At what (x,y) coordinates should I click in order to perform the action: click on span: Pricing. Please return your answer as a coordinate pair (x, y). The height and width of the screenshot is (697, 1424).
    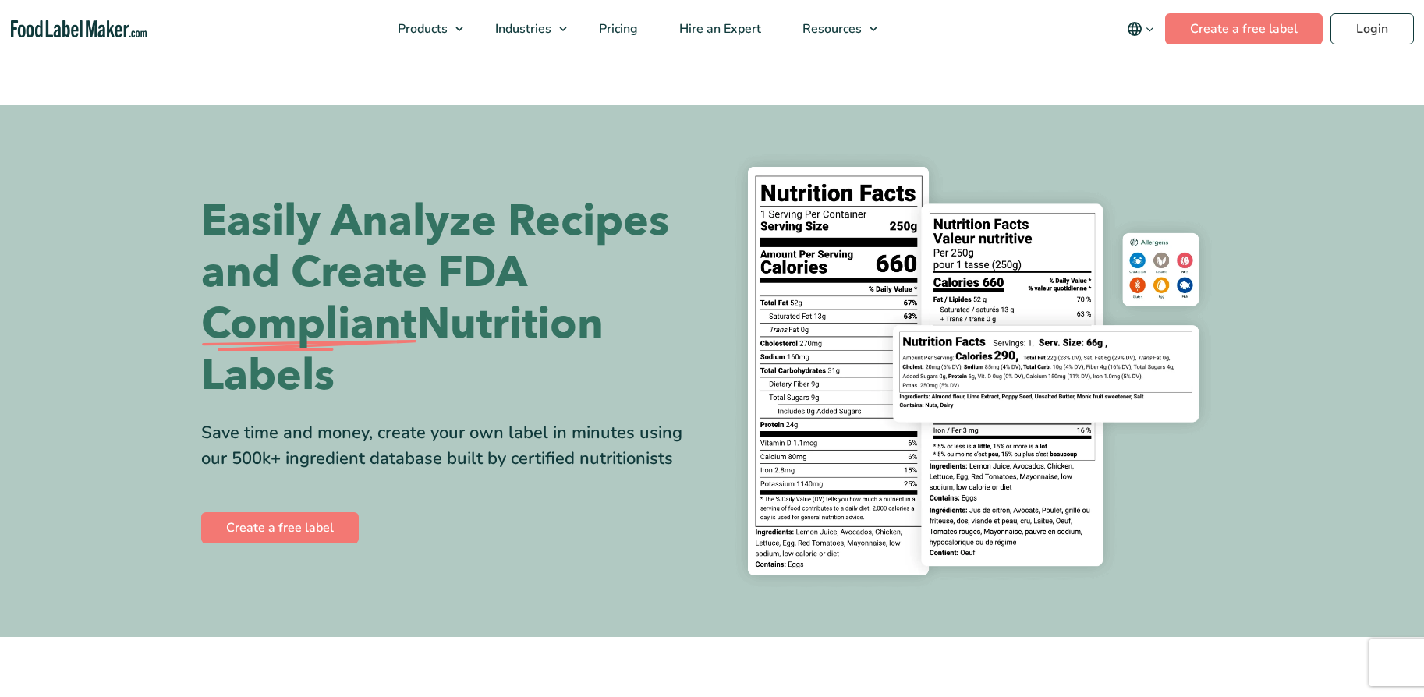
    Looking at the image, I should click on (617, 29).